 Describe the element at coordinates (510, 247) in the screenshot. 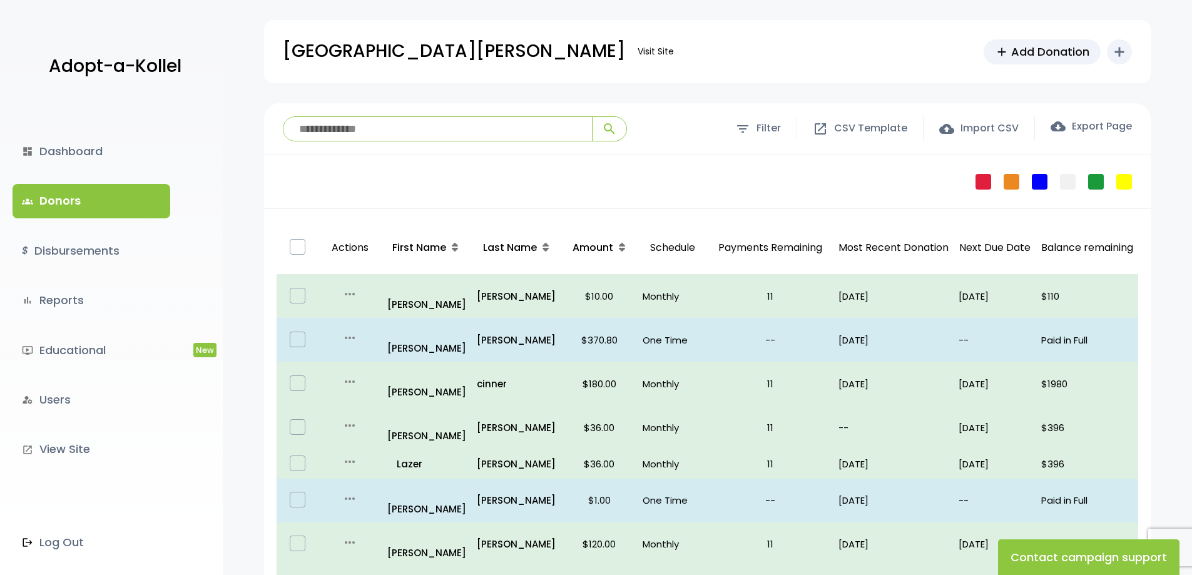

I see `span: Last Name` at that location.